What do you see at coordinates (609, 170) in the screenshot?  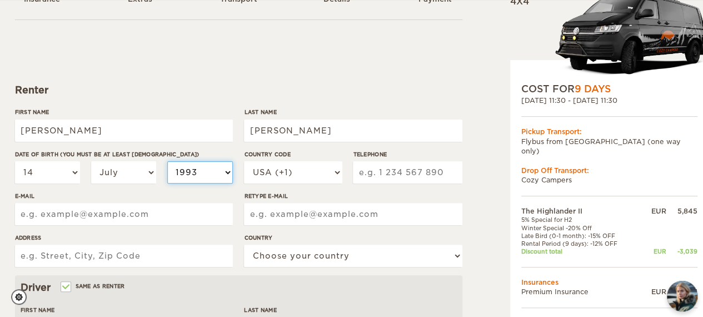 I see `div: Drop Off Transport:` at bounding box center [609, 170].